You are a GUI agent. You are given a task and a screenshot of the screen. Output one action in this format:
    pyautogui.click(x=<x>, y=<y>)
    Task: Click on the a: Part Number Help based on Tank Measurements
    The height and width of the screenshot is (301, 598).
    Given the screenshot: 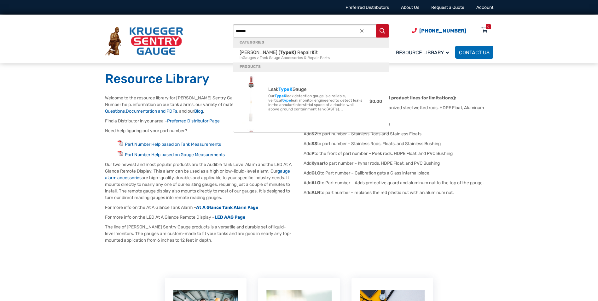 What is the action you would take?
    pyautogui.click(x=173, y=144)
    